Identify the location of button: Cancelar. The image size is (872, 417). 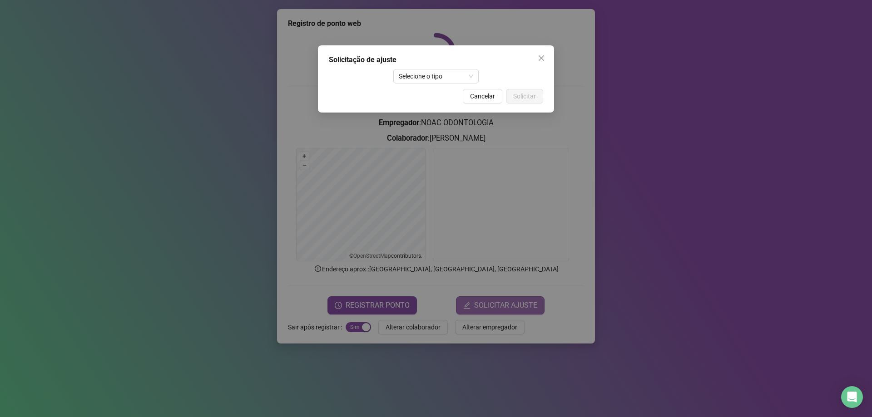
(482, 96).